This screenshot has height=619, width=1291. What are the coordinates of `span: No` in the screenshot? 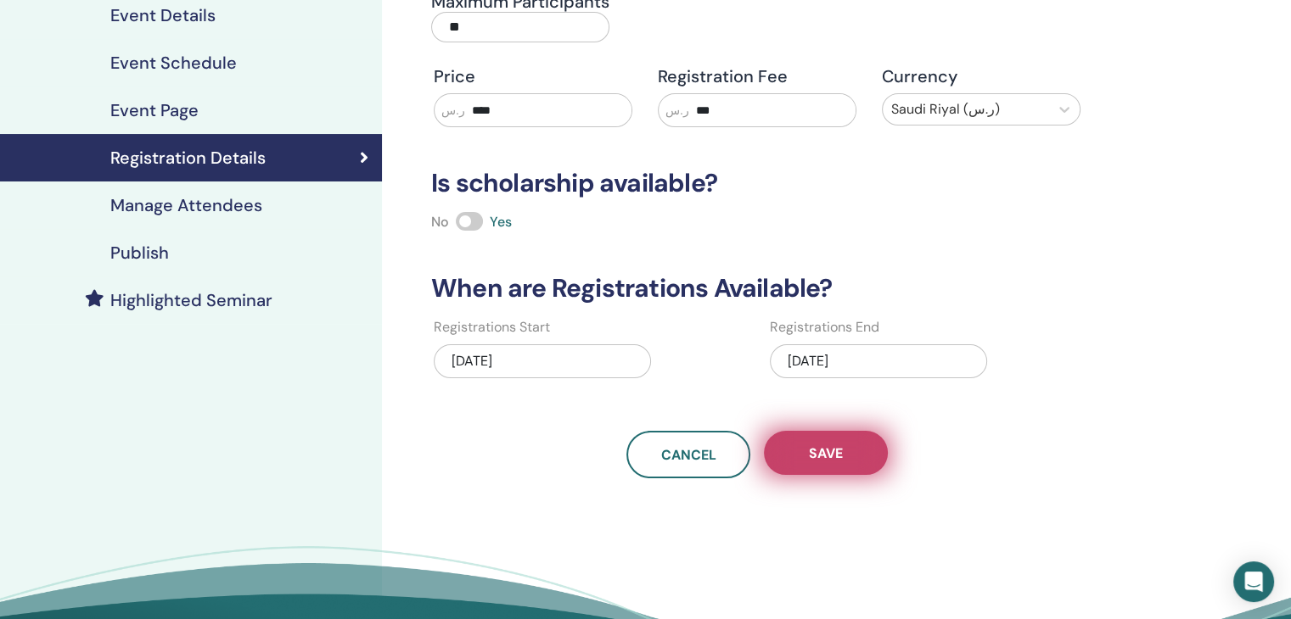 It's located at (440, 221).